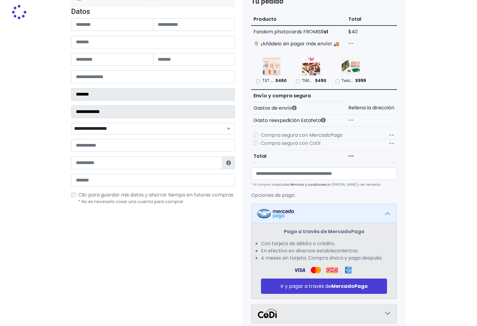 Image resolution: width=477 pixels, height=326 pixels. I want to click on p: TWICE - THE STORY BEGINS, so click(308, 81).